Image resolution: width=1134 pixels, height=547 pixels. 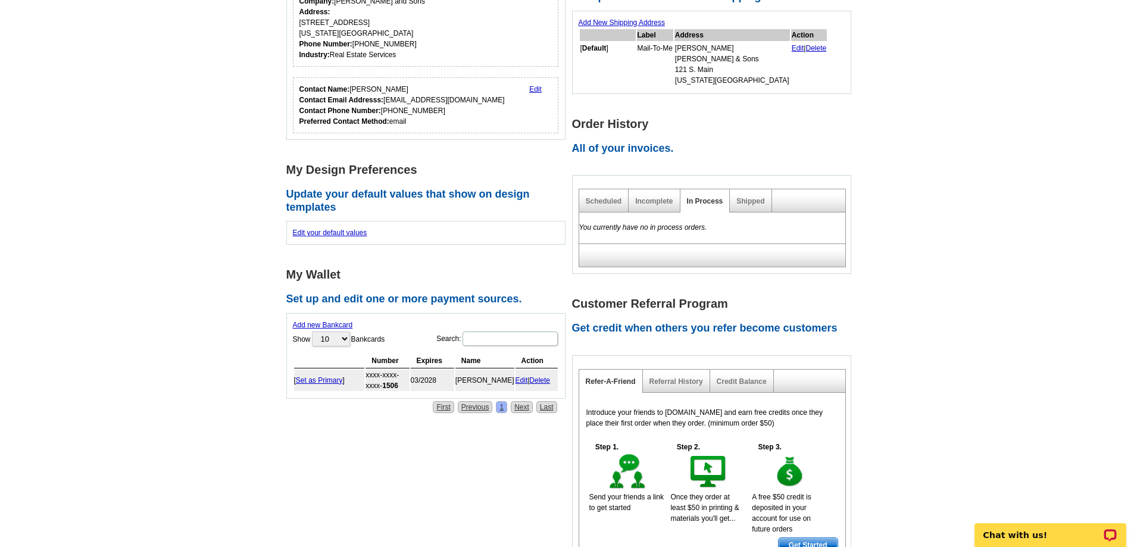 What do you see at coordinates (655, 35) in the screenshot?
I see `th: Label` at bounding box center [655, 35].